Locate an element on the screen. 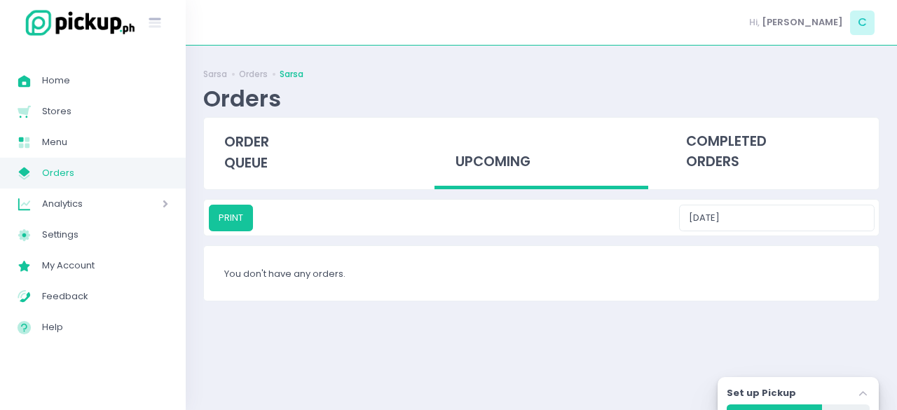 Image resolution: width=897 pixels, height=410 pixels. span: order queue is located at coordinates (247, 152).